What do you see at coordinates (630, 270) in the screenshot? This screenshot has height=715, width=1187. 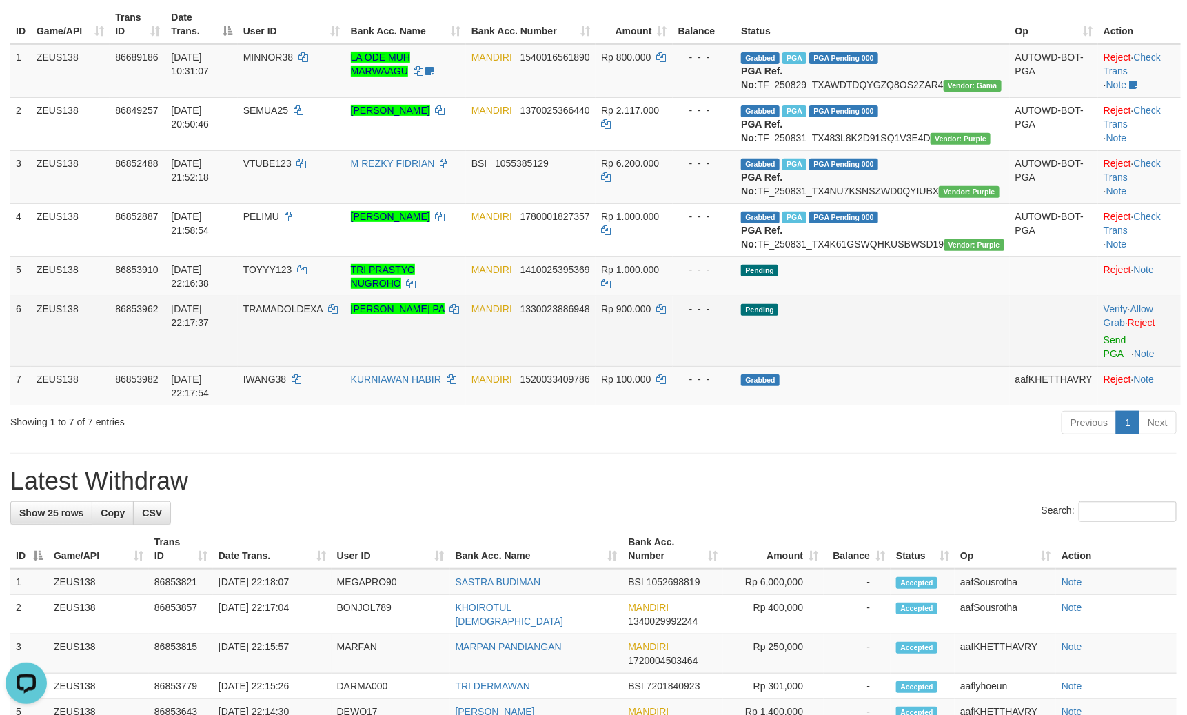 I see `span: Rp 1.000.000` at bounding box center [630, 270].